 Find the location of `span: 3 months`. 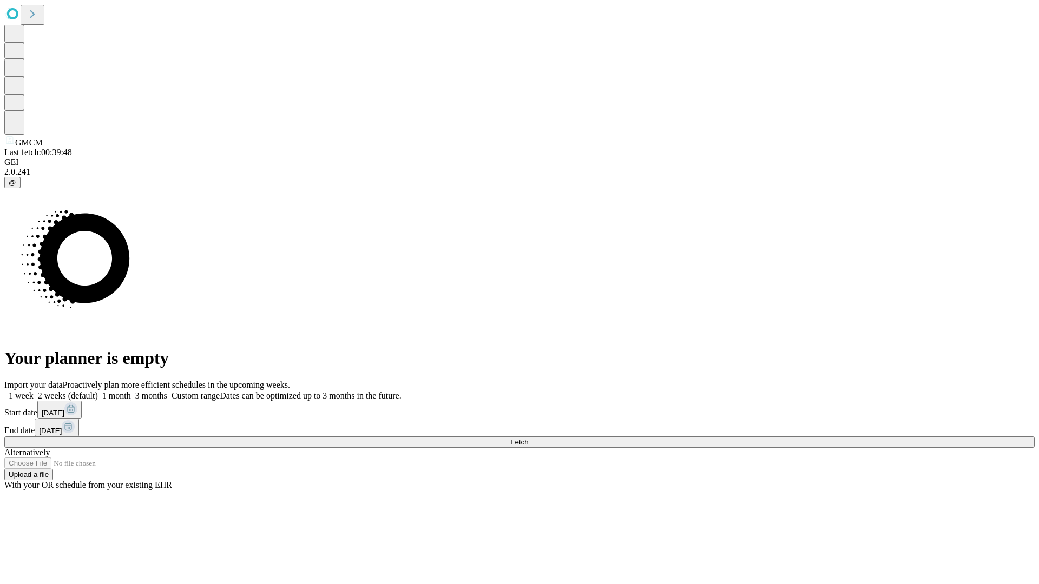

span: 3 months is located at coordinates (151, 396).